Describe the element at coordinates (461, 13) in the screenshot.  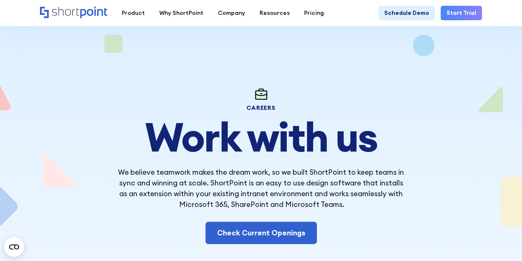
I see `a: Start Trial` at that location.